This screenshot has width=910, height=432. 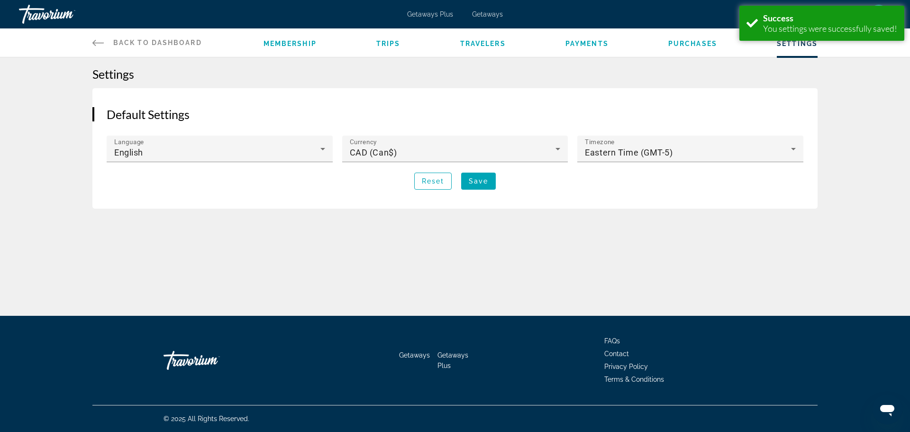 I want to click on a: Membership, so click(x=290, y=44).